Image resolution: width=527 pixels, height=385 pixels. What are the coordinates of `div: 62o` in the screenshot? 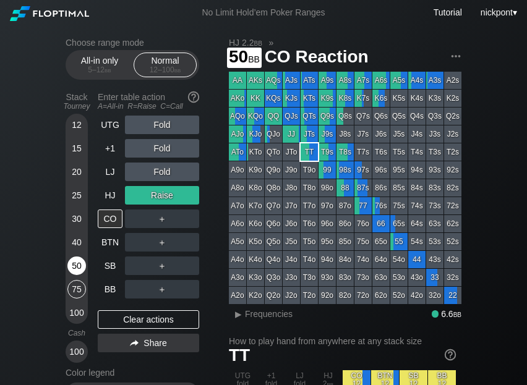 It's located at (381, 295).